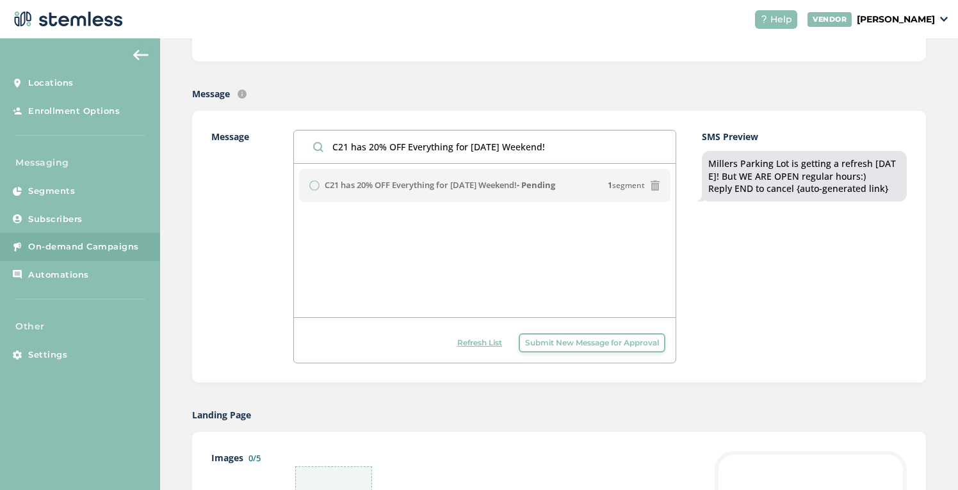  I want to click on div: VENDOR, so click(829, 19).